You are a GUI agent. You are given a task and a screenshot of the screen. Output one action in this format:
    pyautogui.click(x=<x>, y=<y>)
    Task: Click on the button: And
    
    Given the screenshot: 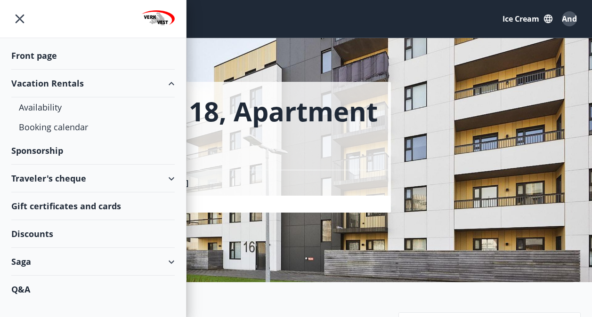 What is the action you would take?
    pyautogui.click(x=569, y=19)
    